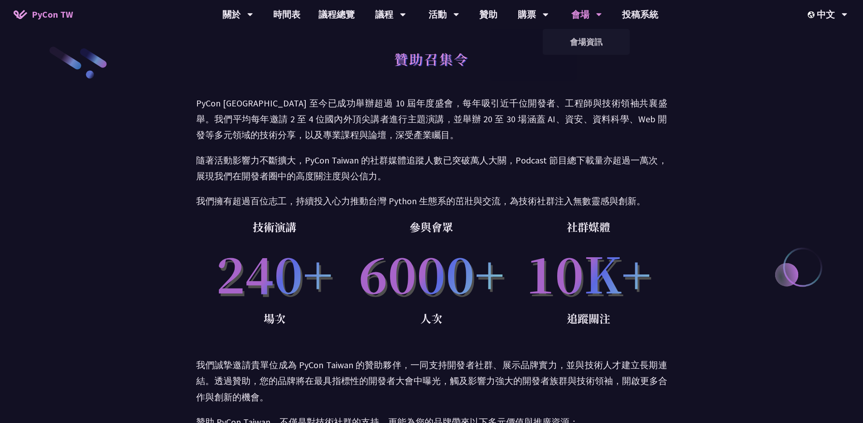 This screenshot has width=863, height=423. What do you see at coordinates (52, 15) in the screenshot?
I see `span: PyCon TW` at bounding box center [52, 15].